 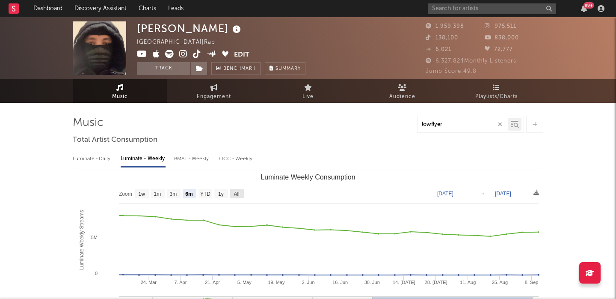 I want to click on text: 5M, so click(x=94, y=237).